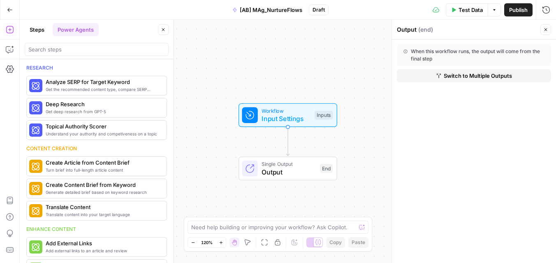 The image size is (556, 263). I want to click on button: Power Agents, so click(76, 30).